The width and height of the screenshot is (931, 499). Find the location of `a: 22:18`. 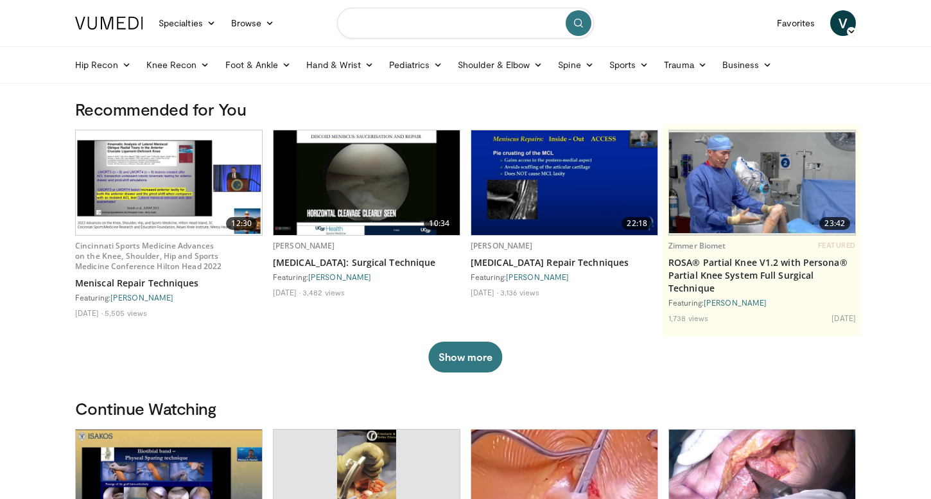

a: 22:18 is located at coordinates (564, 182).